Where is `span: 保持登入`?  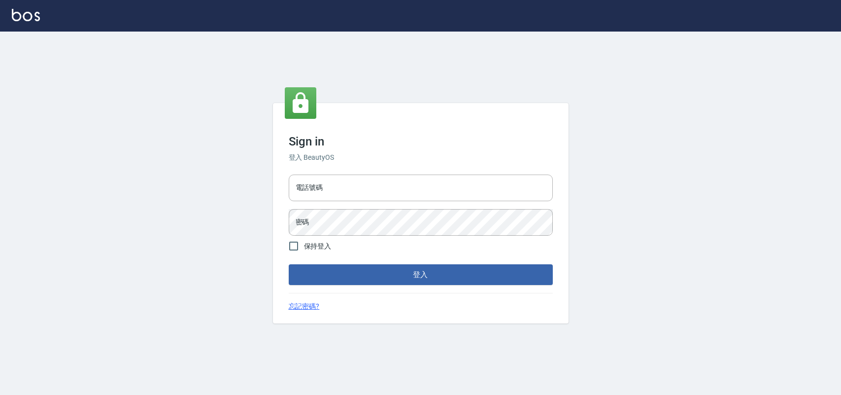
span: 保持登入 is located at coordinates (318, 246).